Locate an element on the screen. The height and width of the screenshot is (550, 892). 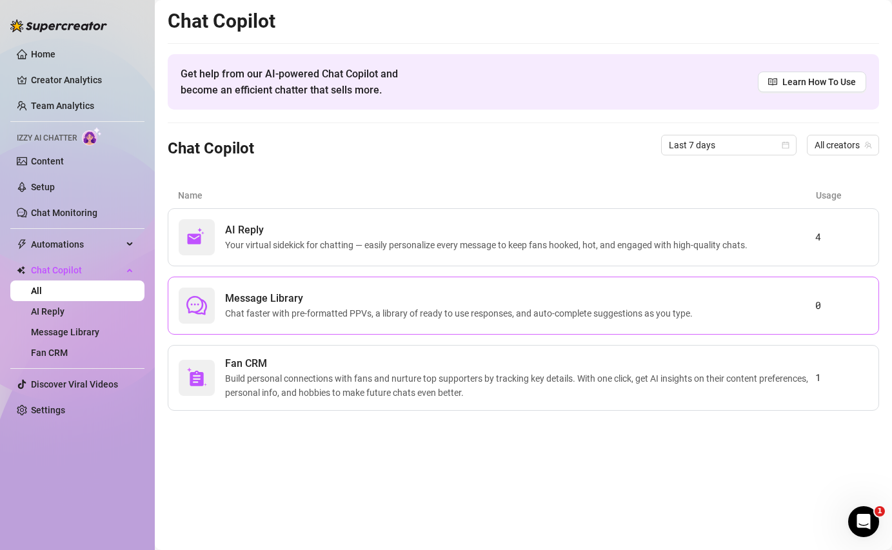
img: AI Chatter is located at coordinates (92, 136).